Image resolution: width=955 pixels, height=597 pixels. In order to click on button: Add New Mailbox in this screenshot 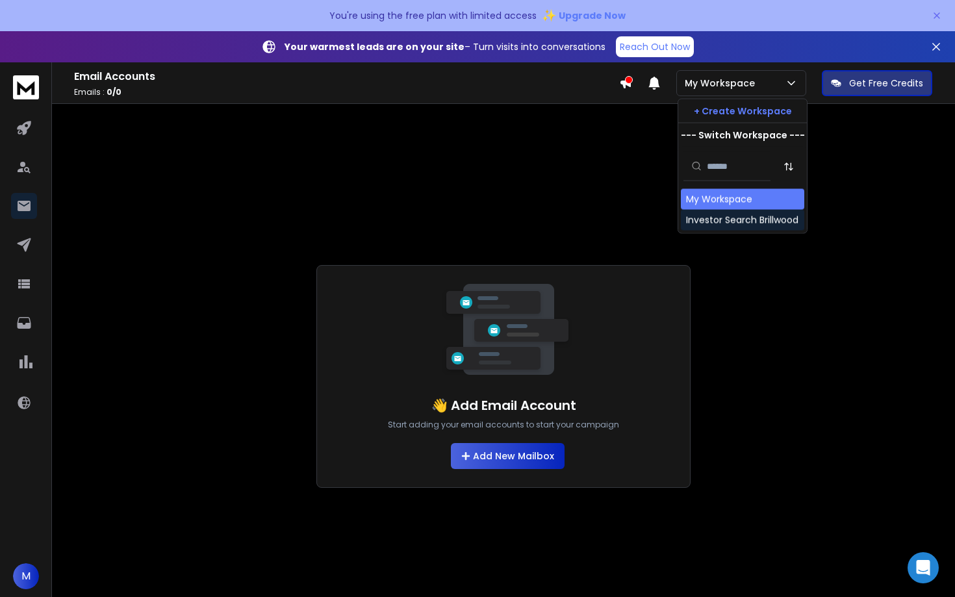, I will do `click(507, 456)`.